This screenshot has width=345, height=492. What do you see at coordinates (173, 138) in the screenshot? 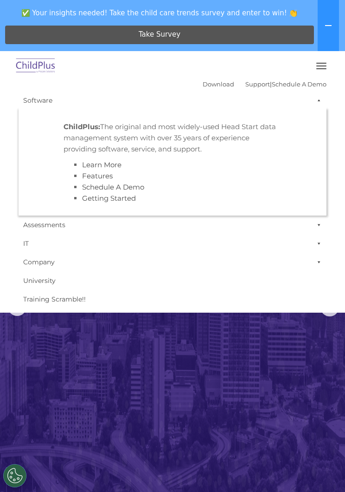
I see `p: The original and most widely-used Head Start data management system with over 35 years of experie...` at bounding box center [173, 138].